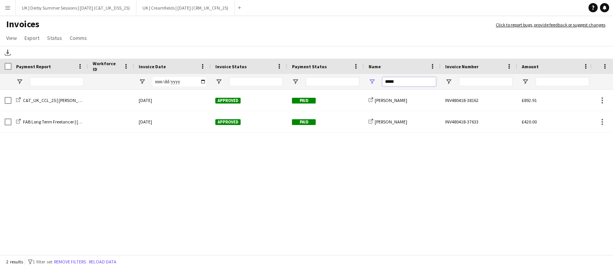  I want to click on span: View, so click(11, 38).